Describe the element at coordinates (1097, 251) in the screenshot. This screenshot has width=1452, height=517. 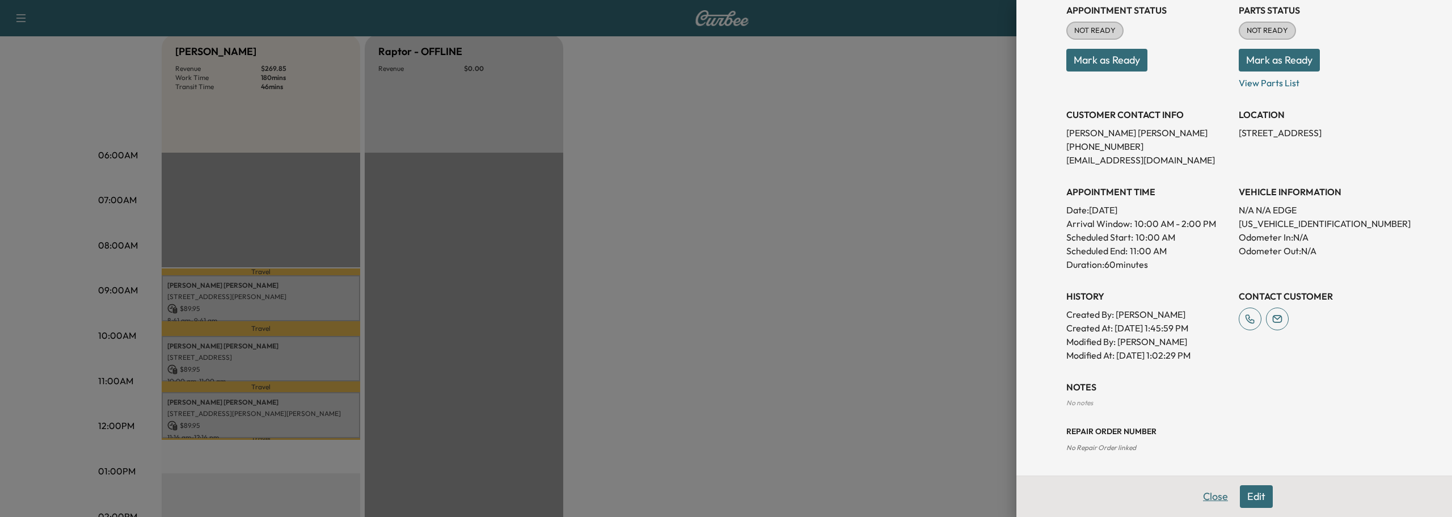
I see `p: Scheduled End:` at that location.